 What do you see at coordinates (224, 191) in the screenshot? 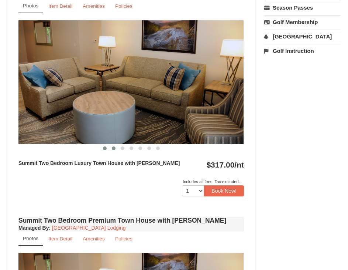
I see `button: Book Now!` at bounding box center [224, 191].